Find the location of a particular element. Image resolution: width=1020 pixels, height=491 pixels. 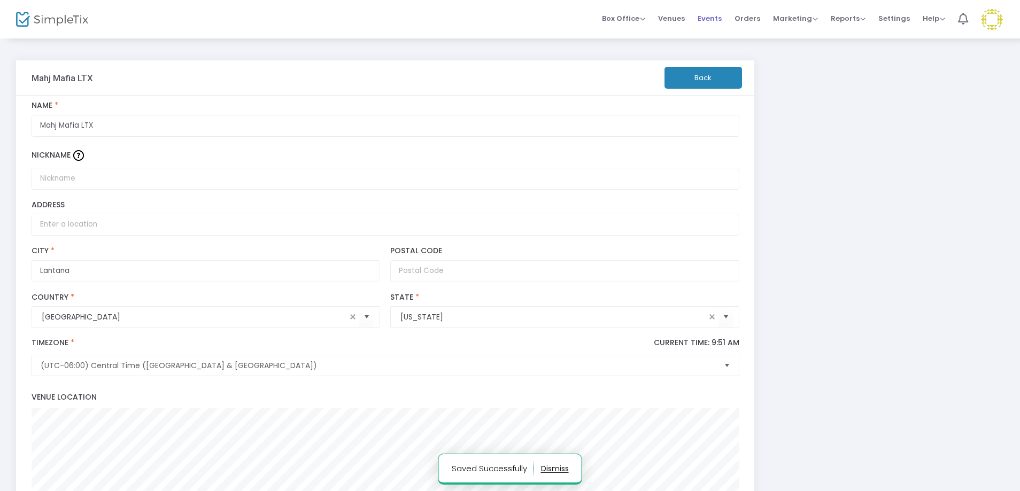

label: Address is located at coordinates (385, 205).